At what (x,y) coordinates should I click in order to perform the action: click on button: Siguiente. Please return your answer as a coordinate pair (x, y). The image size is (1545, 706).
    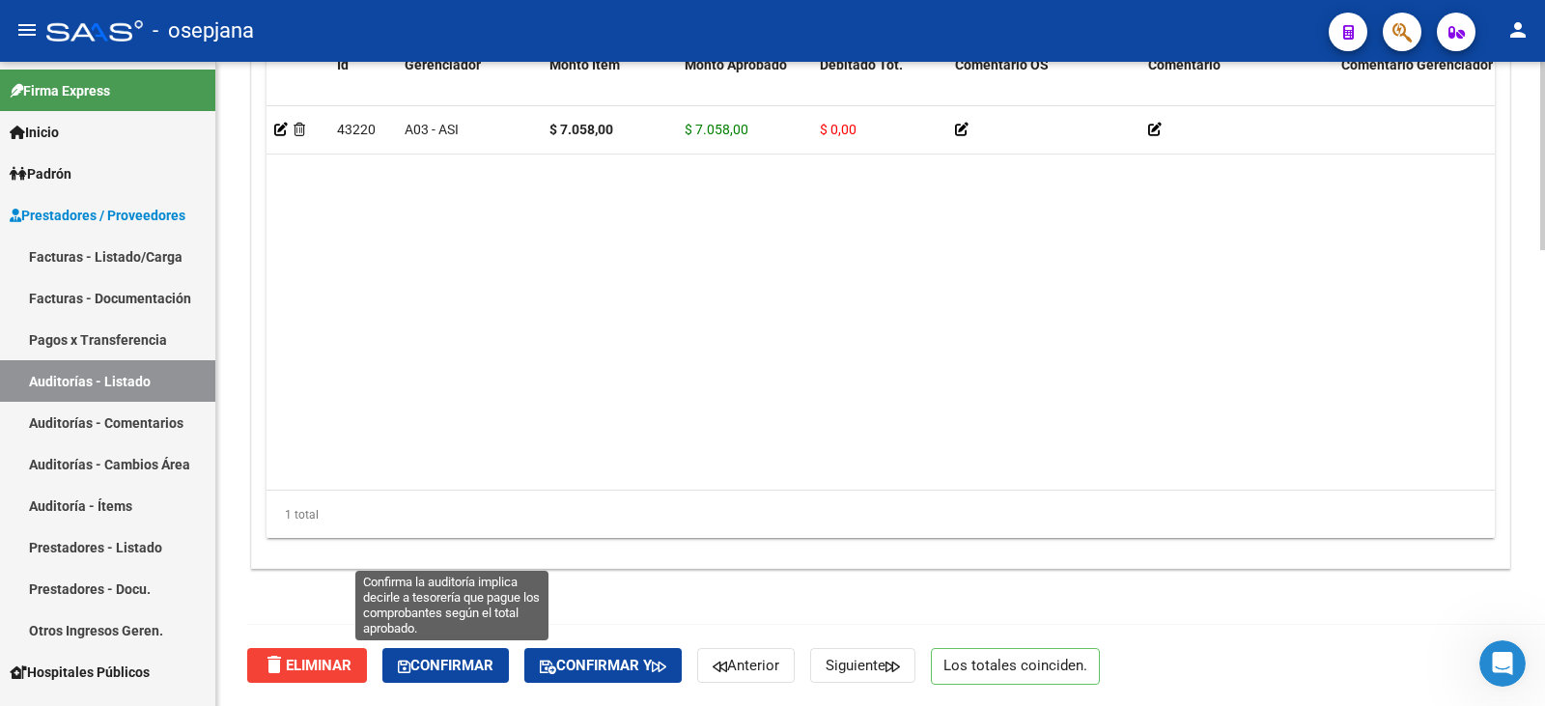
    Looking at the image, I should click on (862, 665).